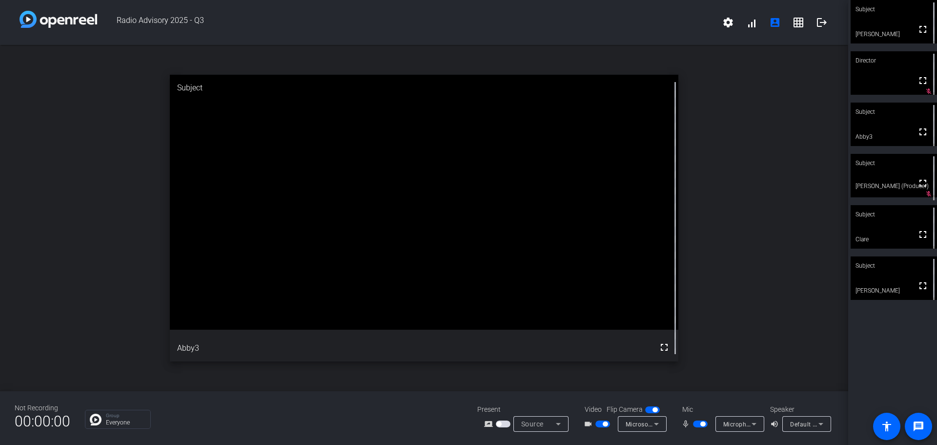  I want to click on div: Mic, so click(721, 409).